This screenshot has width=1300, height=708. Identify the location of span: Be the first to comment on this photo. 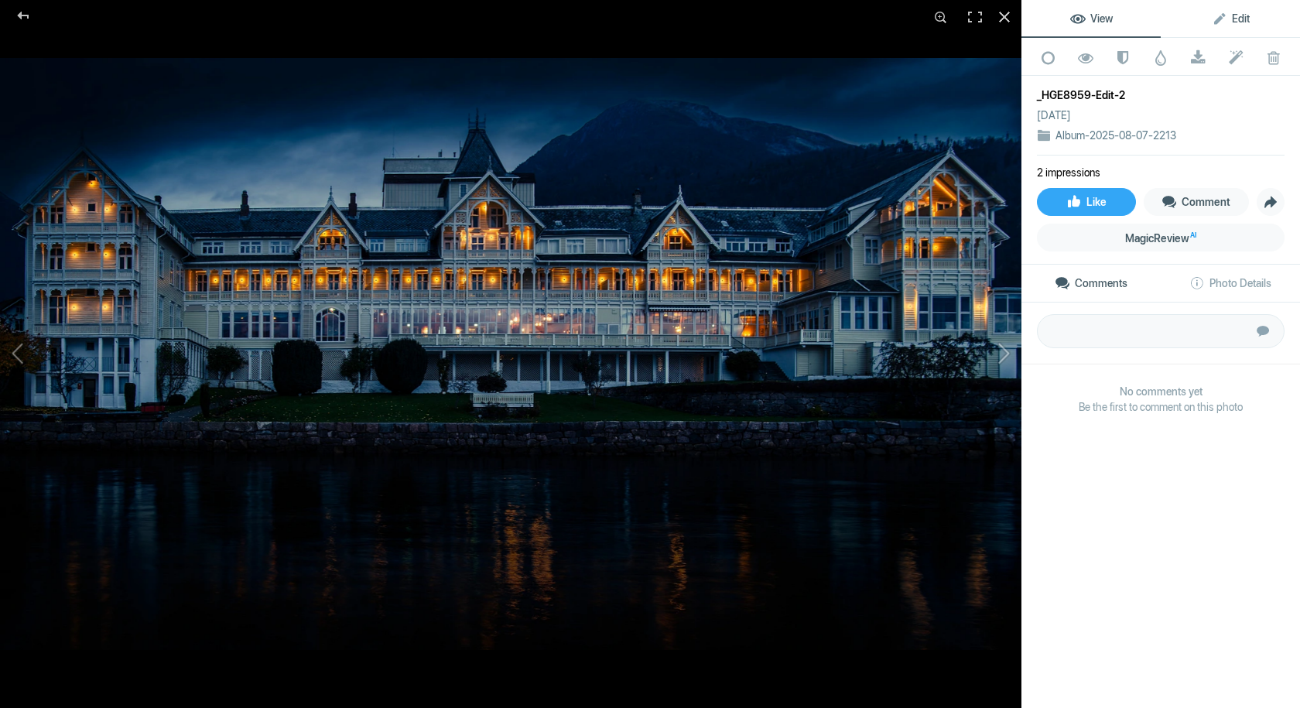
(1161, 407).